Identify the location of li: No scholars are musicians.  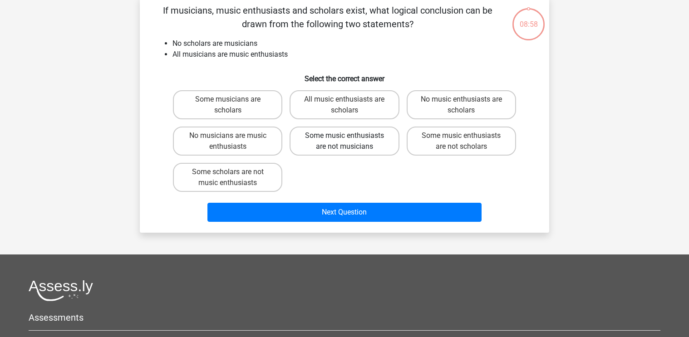
(353, 44).